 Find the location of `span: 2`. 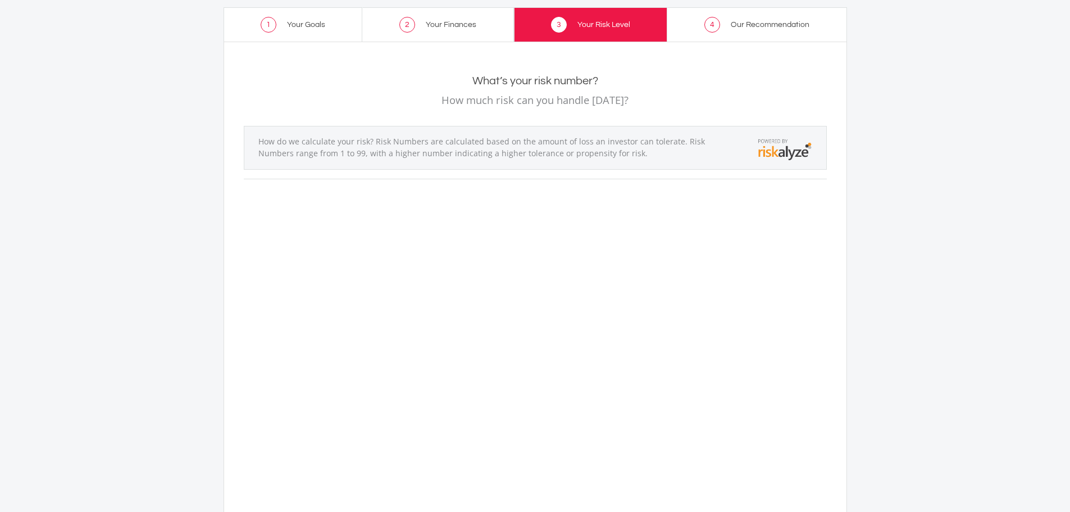

span: 2 is located at coordinates (407, 25).